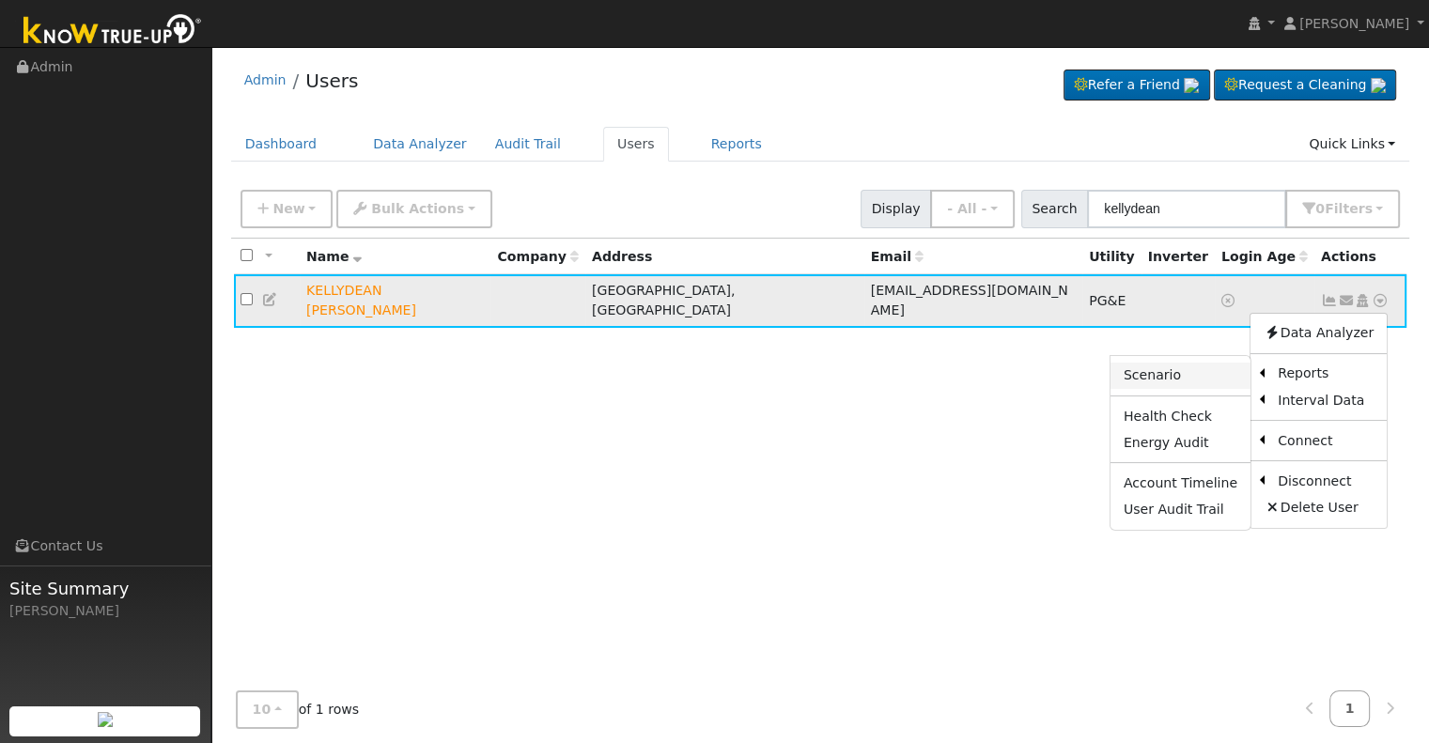  Describe the element at coordinates (1180, 376) in the screenshot. I see `a: Scenario Report` at that location.